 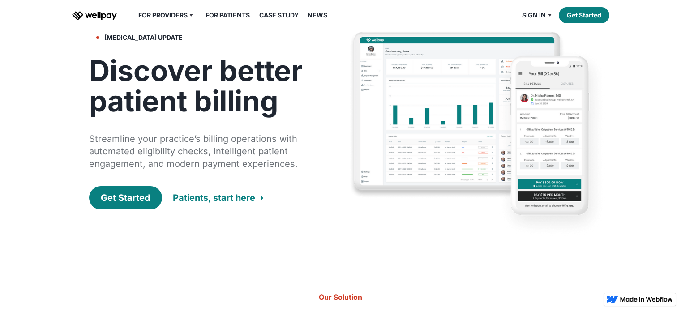 I want to click on h6: Our Solution, so click(x=341, y=297).